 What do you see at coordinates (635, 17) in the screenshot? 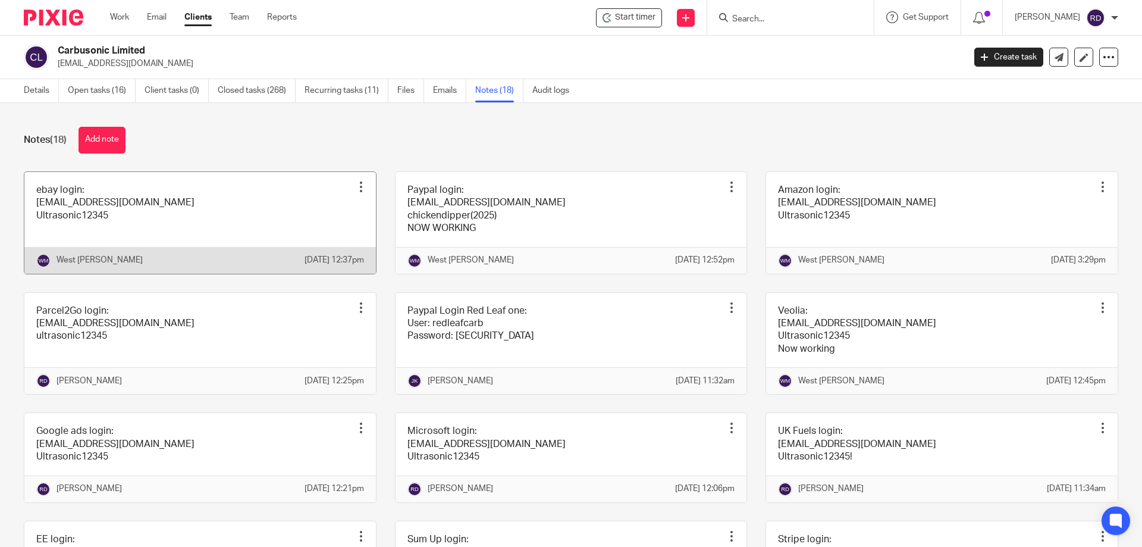
I see `span: Start timer` at bounding box center [635, 17].